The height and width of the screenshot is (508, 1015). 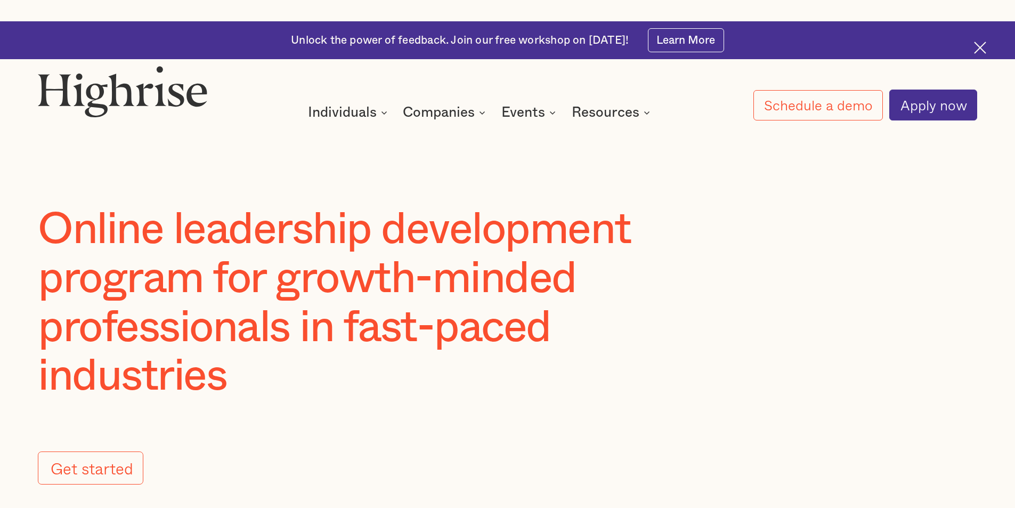 I want to click on a: Schedule a demo, so click(x=818, y=105).